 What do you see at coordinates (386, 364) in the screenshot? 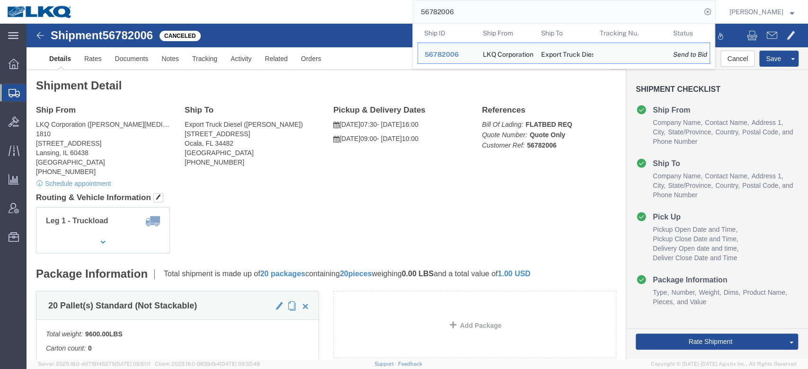
I see `a: Support` at bounding box center [386, 364].